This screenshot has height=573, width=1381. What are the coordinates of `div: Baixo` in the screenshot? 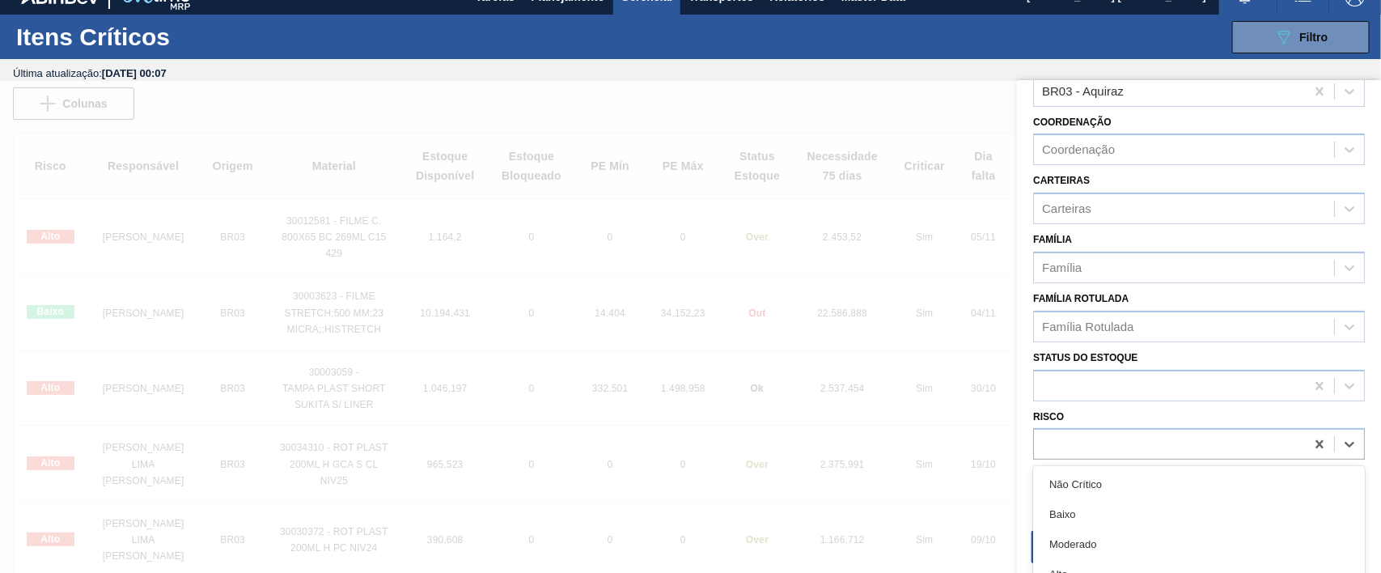 It's located at (1199, 514).